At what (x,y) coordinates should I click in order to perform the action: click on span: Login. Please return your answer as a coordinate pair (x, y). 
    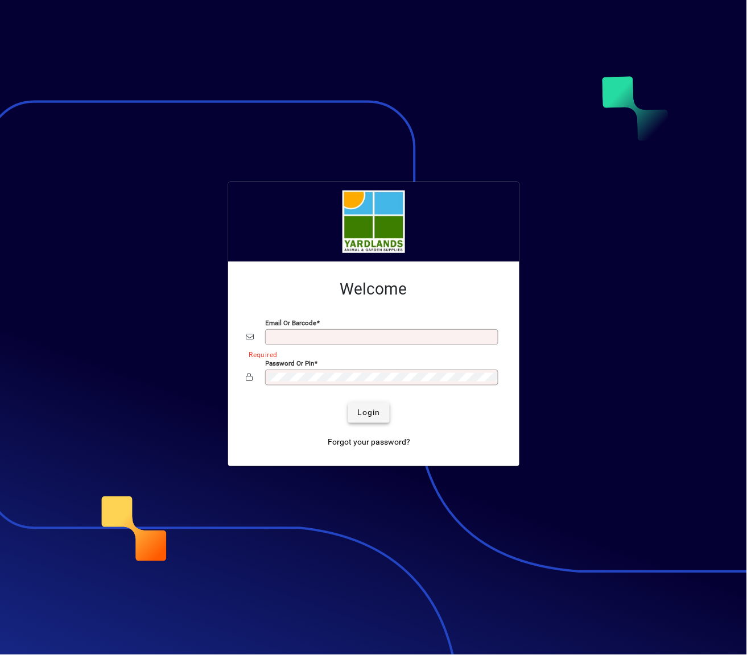
    Looking at the image, I should click on (369, 412).